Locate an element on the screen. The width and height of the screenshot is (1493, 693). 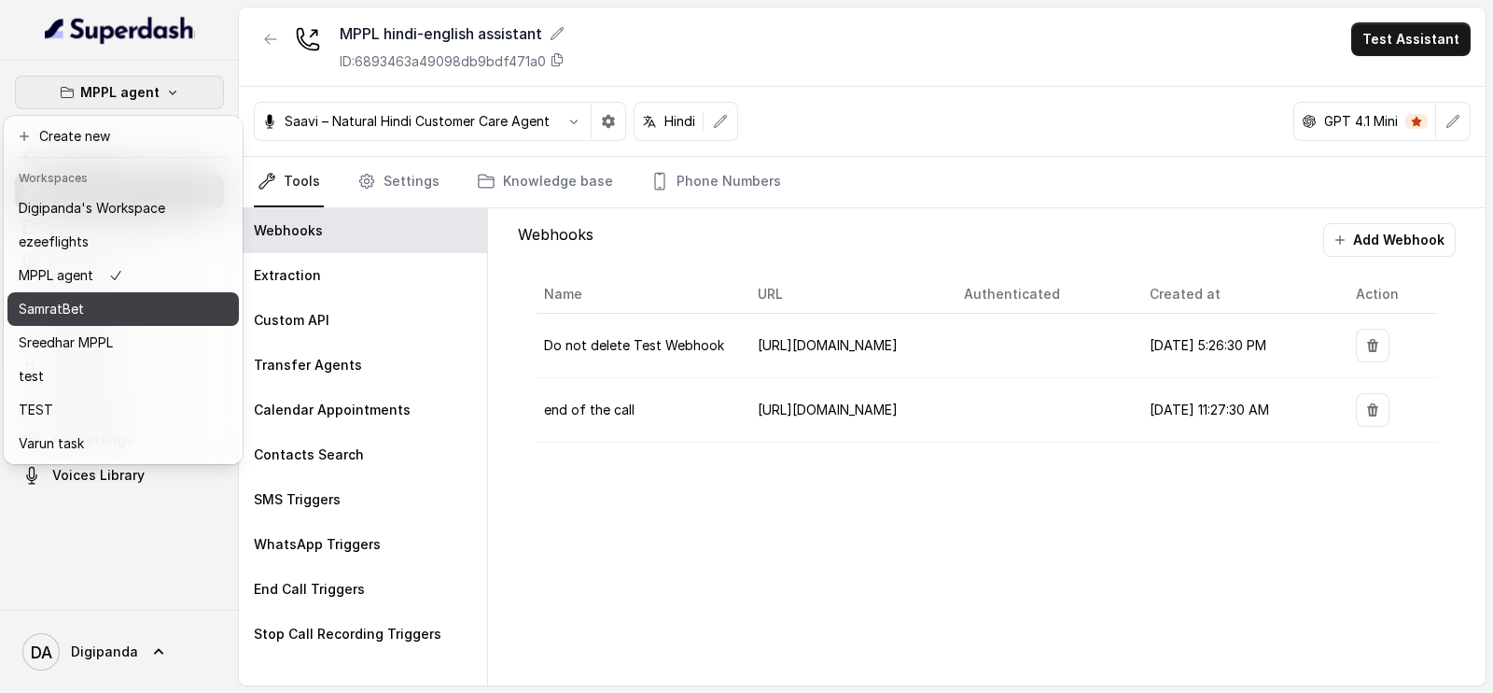
p: test is located at coordinates (31, 376).